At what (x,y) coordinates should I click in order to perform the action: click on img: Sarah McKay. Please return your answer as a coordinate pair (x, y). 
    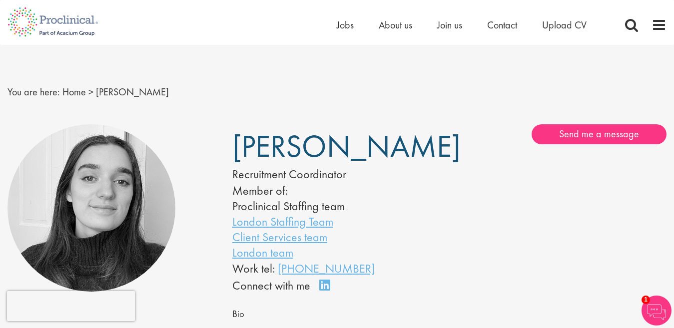
    Looking at the image, I should click on (91, 208).